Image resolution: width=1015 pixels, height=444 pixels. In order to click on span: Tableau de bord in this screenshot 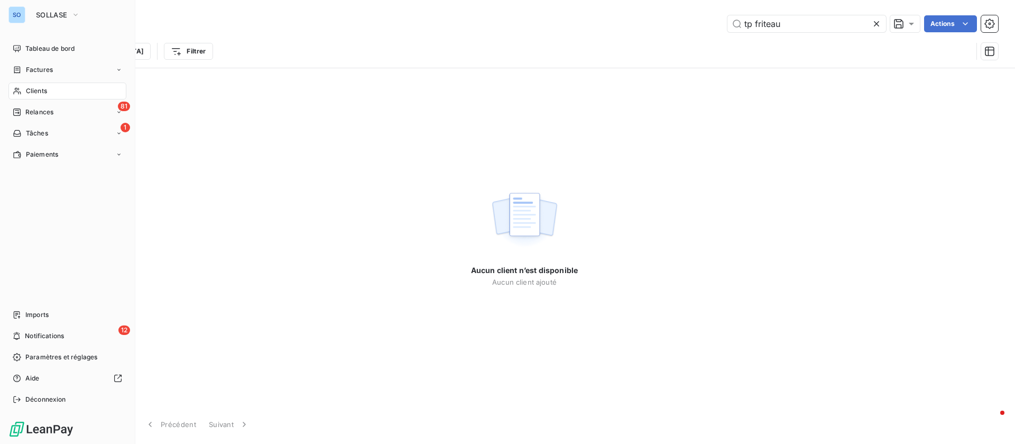, I will do `click(50, 49)`.